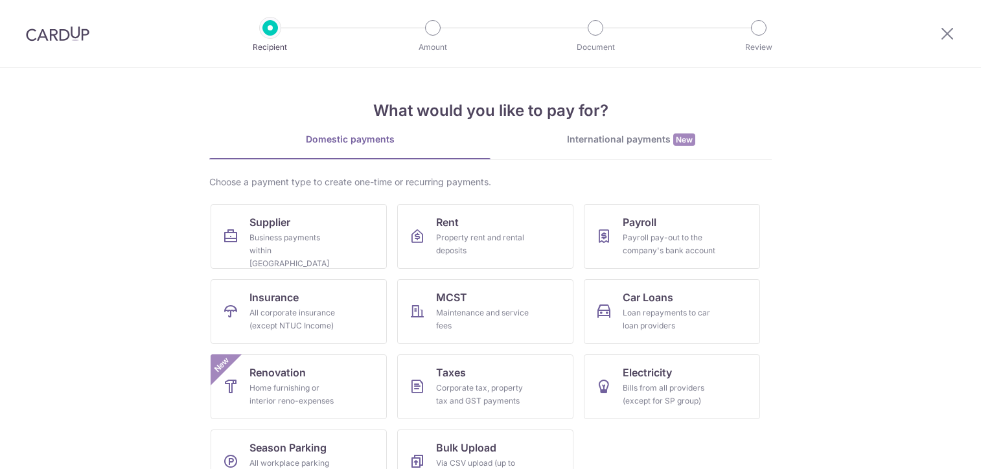 This screenshot has height=469, width=981. I want to click on span: Taxes, so click(451, 373).